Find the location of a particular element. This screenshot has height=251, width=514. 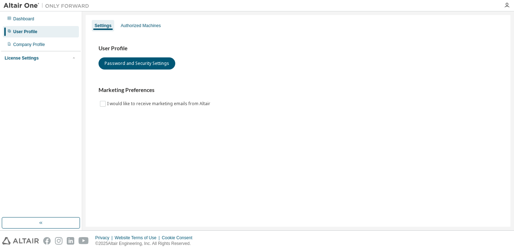

img: linkedin.svg is located at coordinates (70, 241).